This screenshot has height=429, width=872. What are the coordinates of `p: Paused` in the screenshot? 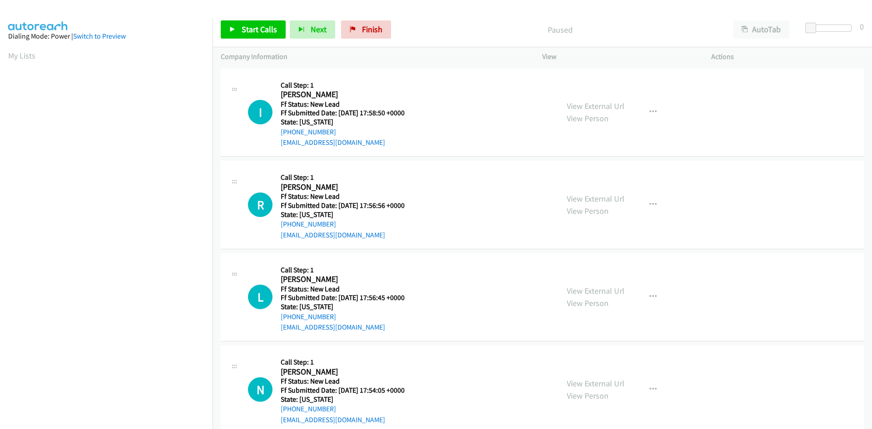 It's located at (560, 30).